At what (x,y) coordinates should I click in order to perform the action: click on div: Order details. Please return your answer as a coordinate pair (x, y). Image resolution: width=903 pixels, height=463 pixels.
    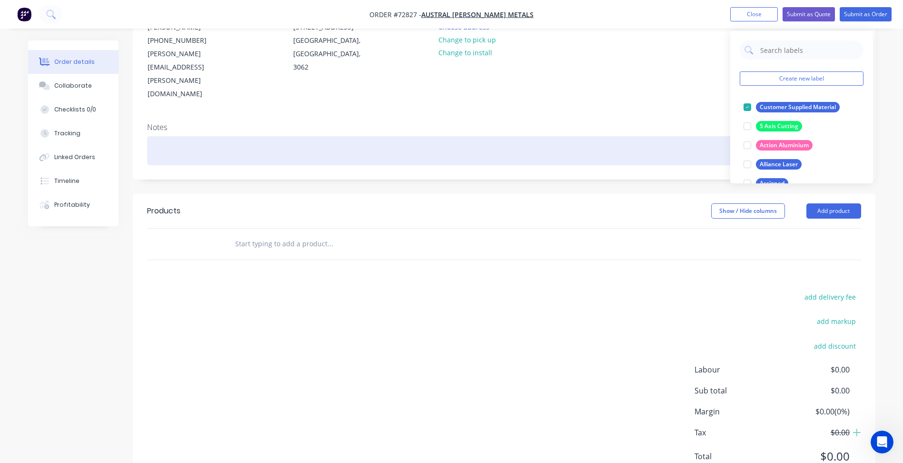
    Looking at the image, I should click on (74, 62).